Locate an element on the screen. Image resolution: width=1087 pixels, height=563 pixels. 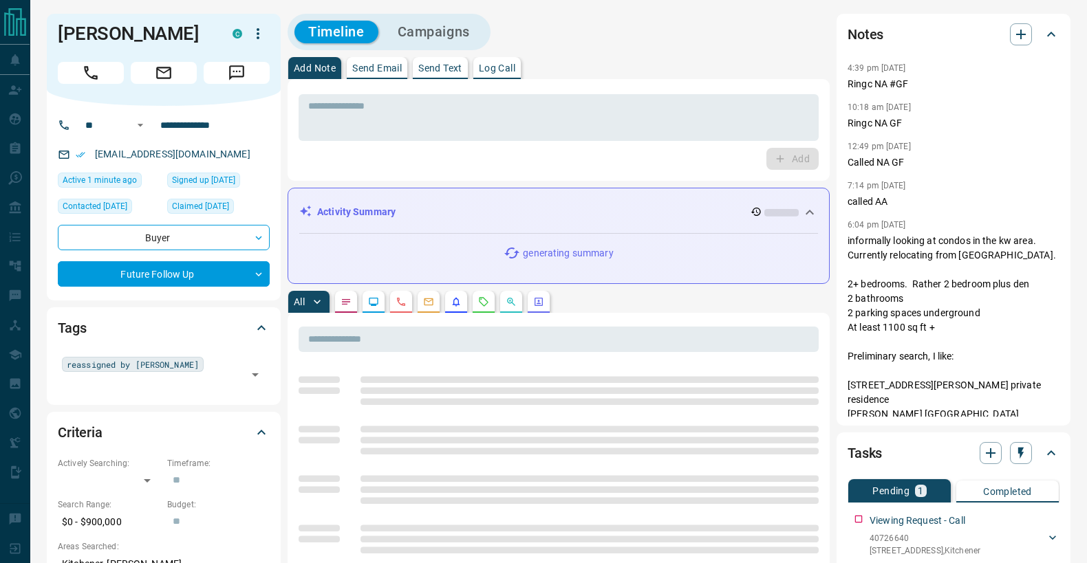
div: Future Follow Up is located at coordinates (164, 274).